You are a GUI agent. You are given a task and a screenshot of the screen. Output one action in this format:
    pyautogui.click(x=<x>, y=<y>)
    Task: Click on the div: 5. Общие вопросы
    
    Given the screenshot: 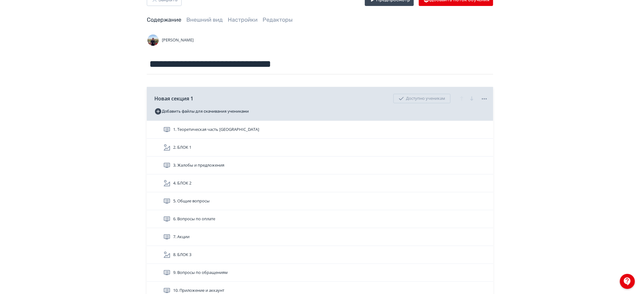 What is the action you would take?
    pyautogui.click(x=320, y=201)
    